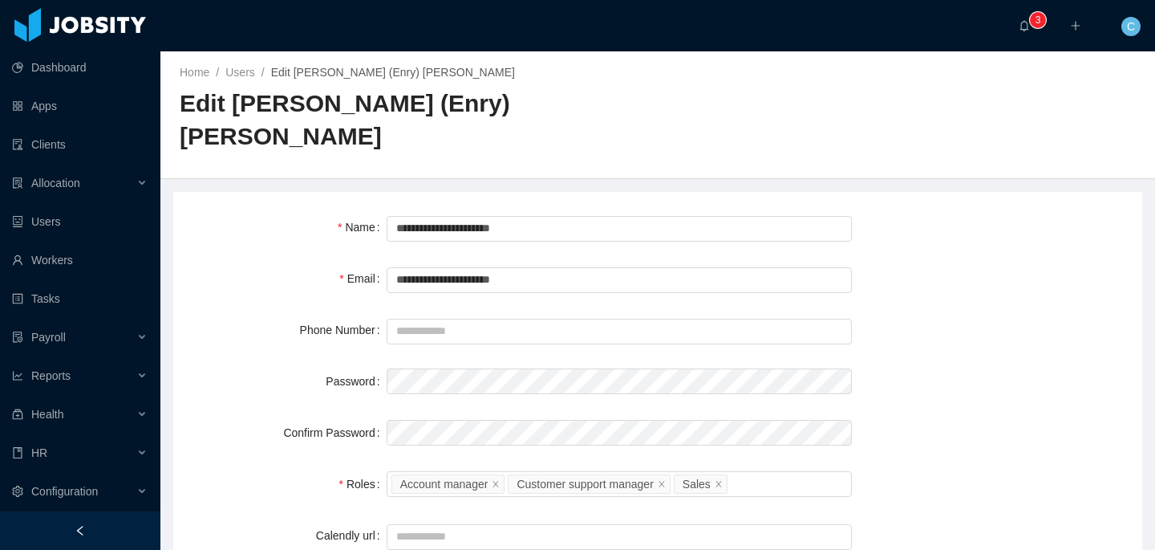 This screenshot has height=550, width=1155. Describe the element at coordinates (1038, 20) in the screenshot. I see `p: 3` at that location.